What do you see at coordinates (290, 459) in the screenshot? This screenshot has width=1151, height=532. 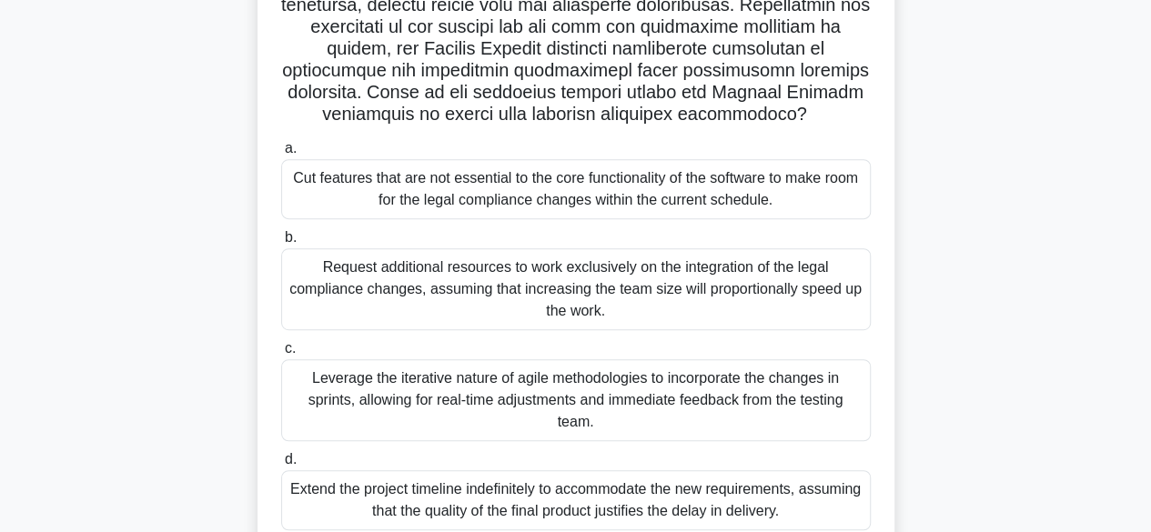 I see `span: d.` at bounding box center [290, 459].